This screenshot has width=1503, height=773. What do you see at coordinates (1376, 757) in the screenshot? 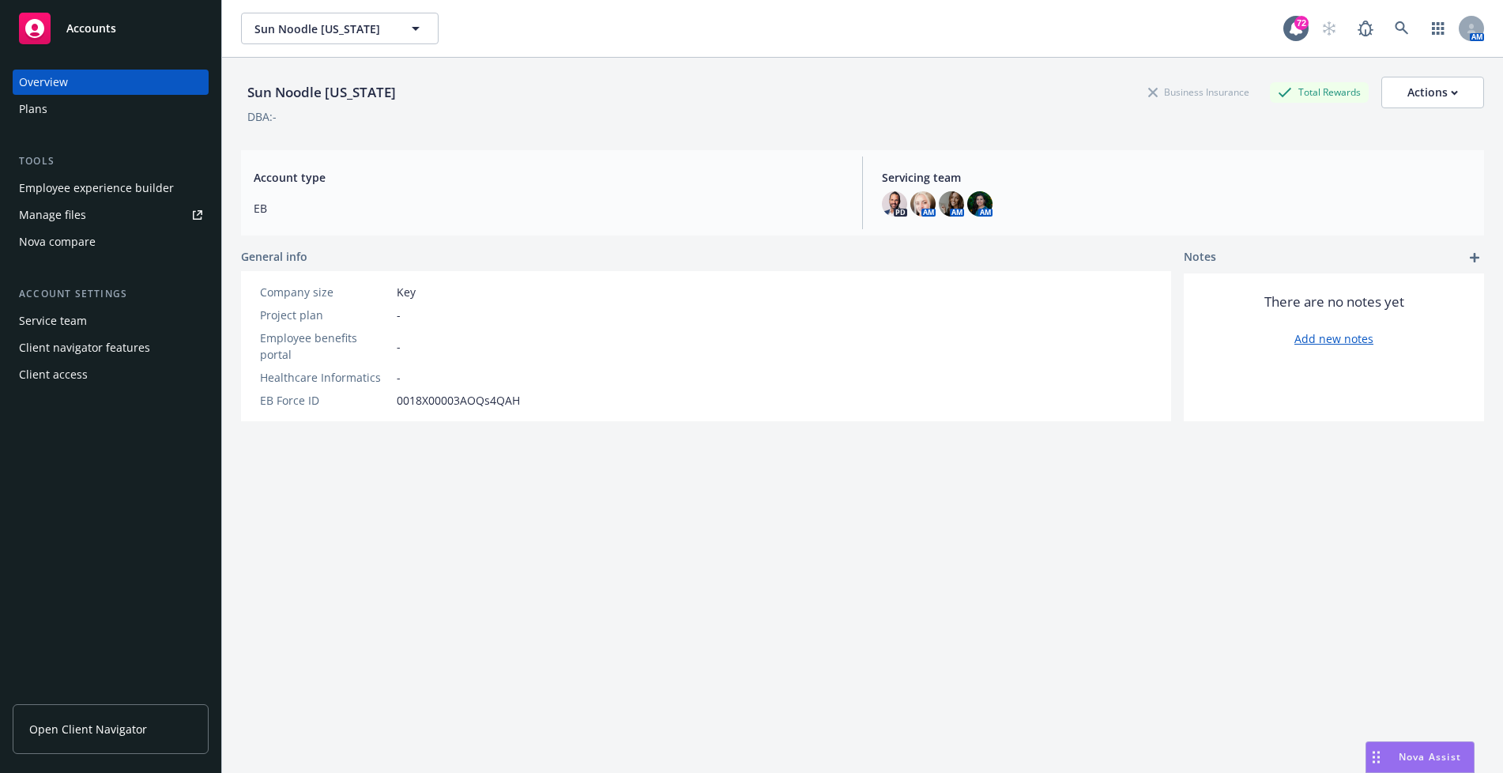
I see `div: Drag to move` at bounding box center [1376, 757].